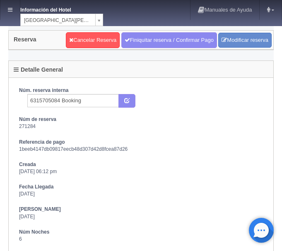 Image resolution: width=282 pixels, height=251 pixels. What do you see at coordinates (141, 90) in the screenshot?
I see `dt: Núm. reserva interna` at bounding box center [141, 90].